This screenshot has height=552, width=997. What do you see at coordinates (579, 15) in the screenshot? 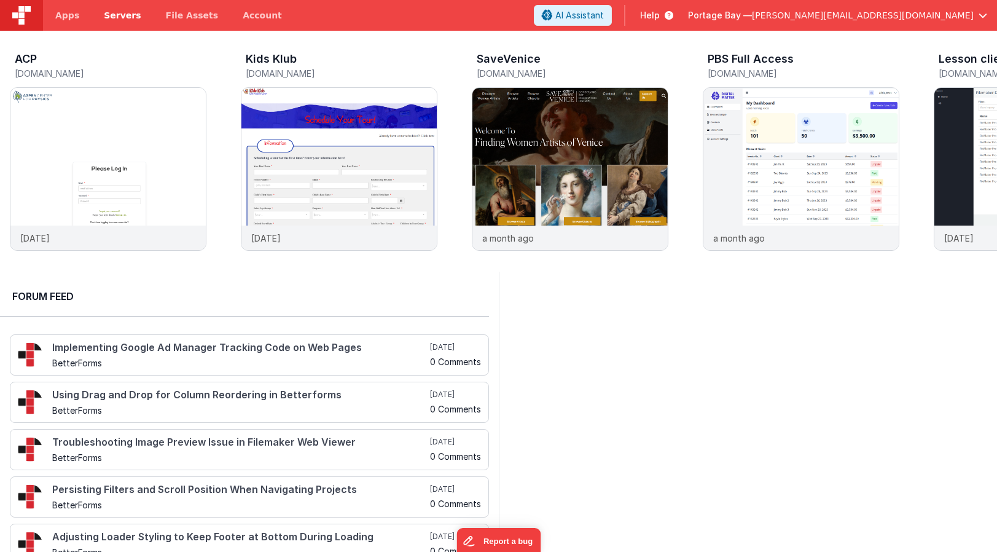
I see `span: AI Assistant` at bounding box center [579, 15].